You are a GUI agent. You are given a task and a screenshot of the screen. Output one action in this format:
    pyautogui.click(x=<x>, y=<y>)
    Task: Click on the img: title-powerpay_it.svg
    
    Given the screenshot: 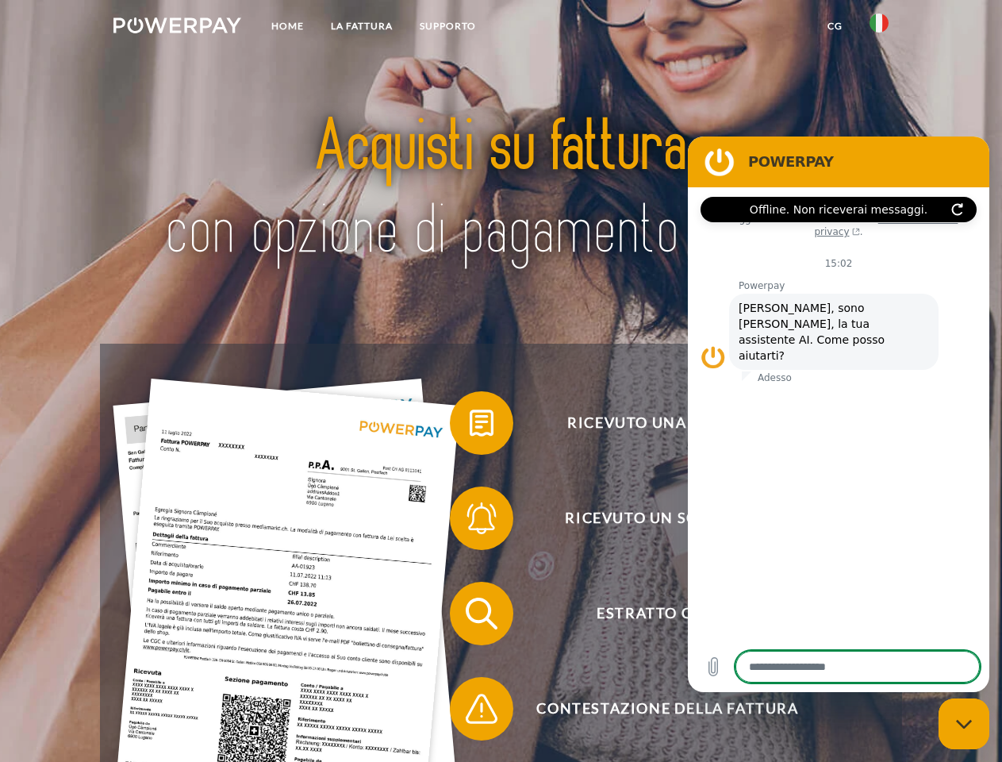 What is the action you would take?
    pyautogui.click(x=501, y=190)
    